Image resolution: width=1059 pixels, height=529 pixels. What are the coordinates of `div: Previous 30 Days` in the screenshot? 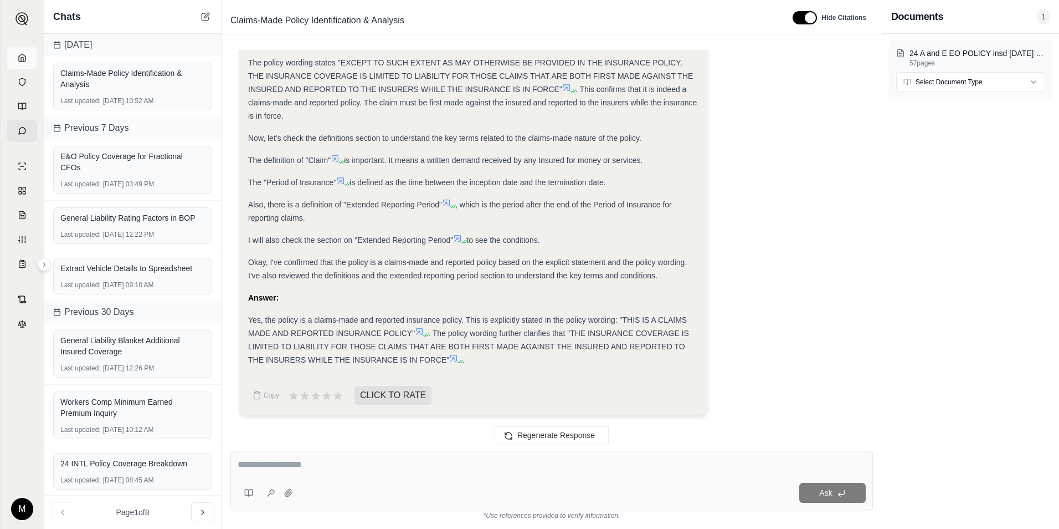 It's located at (132, 312).